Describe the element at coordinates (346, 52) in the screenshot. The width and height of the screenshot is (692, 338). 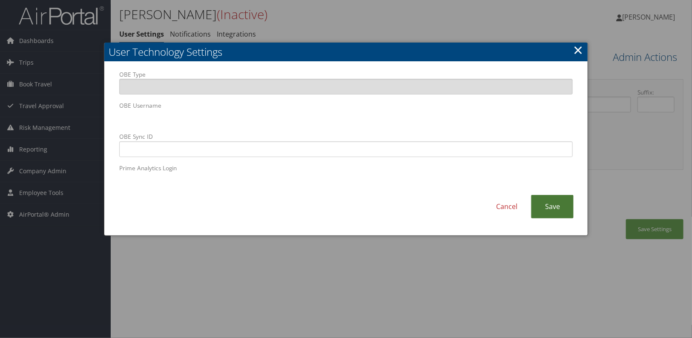
I see `h2: User Technology Settings` at that location.